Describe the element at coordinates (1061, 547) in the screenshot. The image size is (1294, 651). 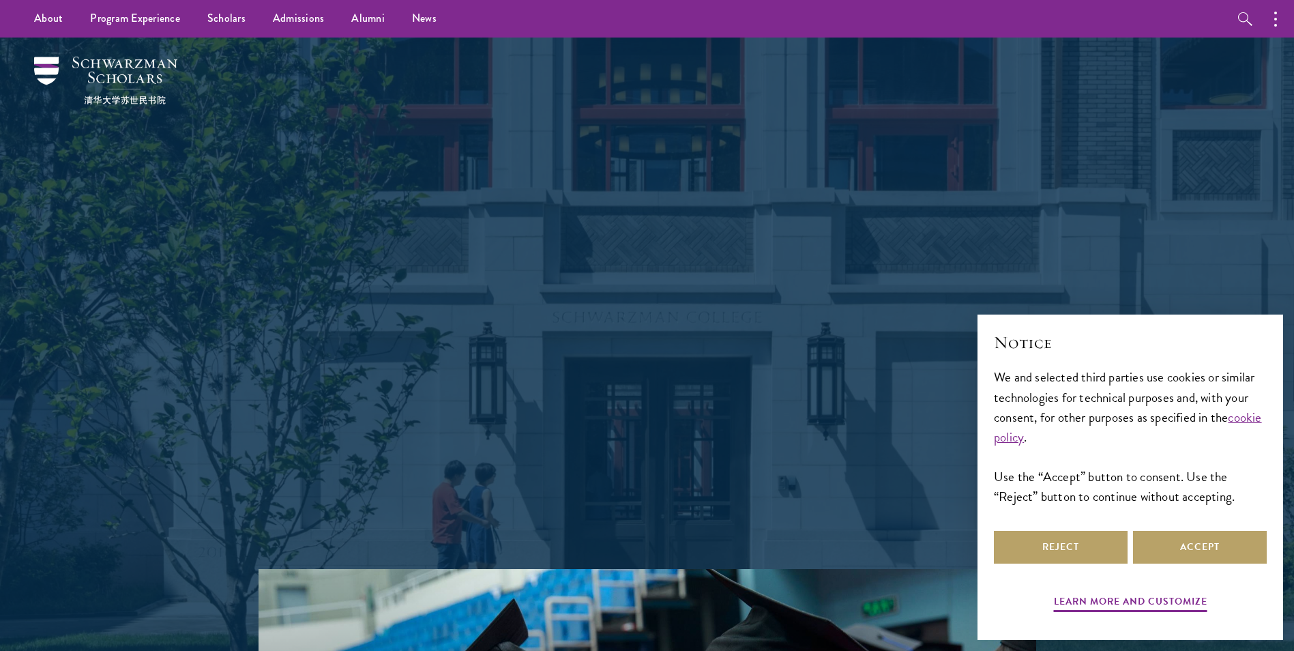
I see `button: Reject` at that location.